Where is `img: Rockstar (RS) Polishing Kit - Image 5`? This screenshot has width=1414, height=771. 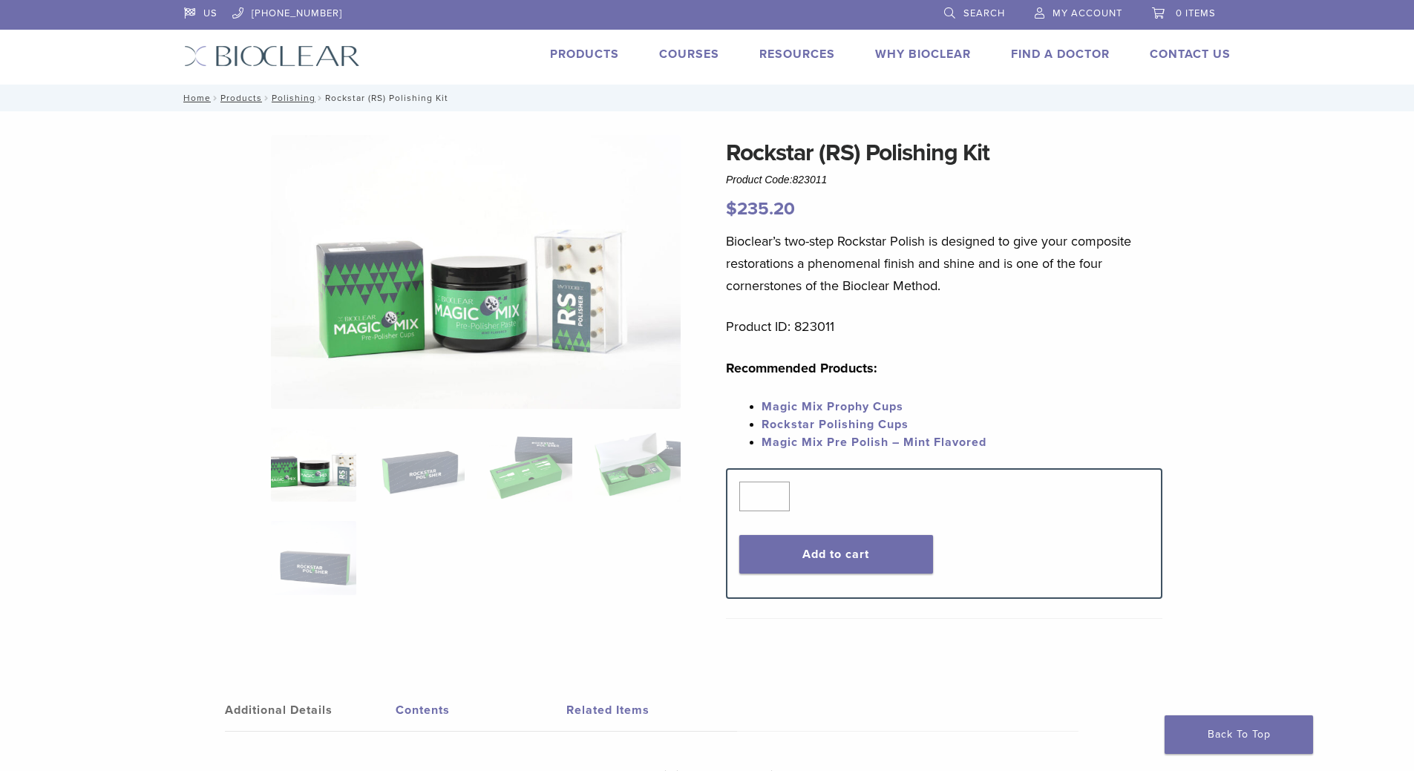 img: Rockstar (RS) Polishing Kit - Image 5 is located at coordinates (313, 558).